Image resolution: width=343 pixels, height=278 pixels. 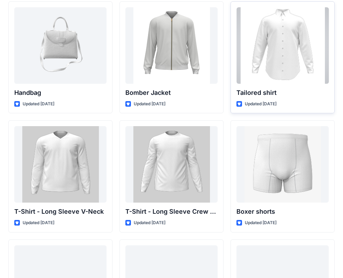 What do you see at coordinates (60, 212) in the screenshot?
I see `p: T-Shirt - Long Sleeve V-Neck` at bounding box center [60, 212].